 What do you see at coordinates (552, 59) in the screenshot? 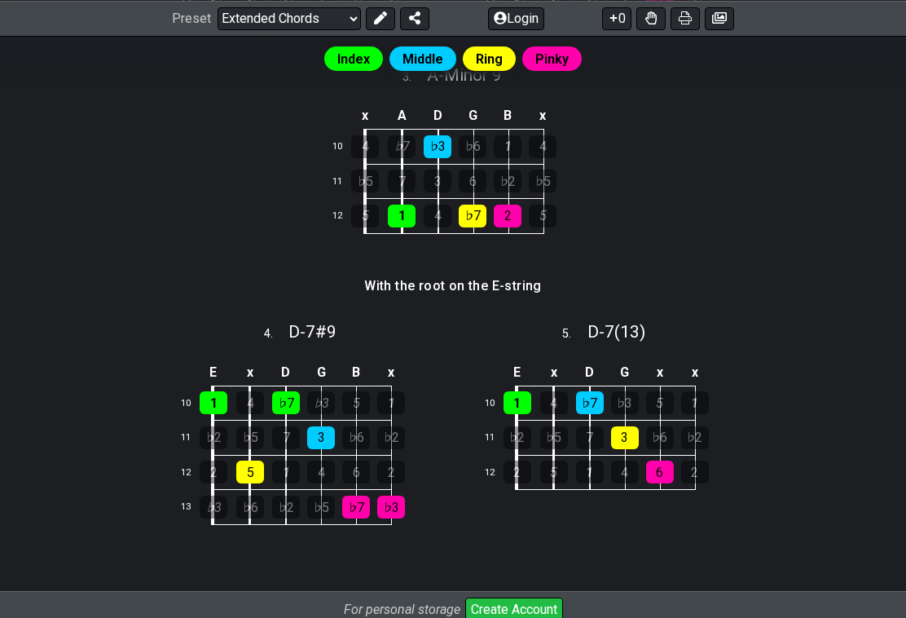
I see `span: Pinky` at bounding box center [552, 59].